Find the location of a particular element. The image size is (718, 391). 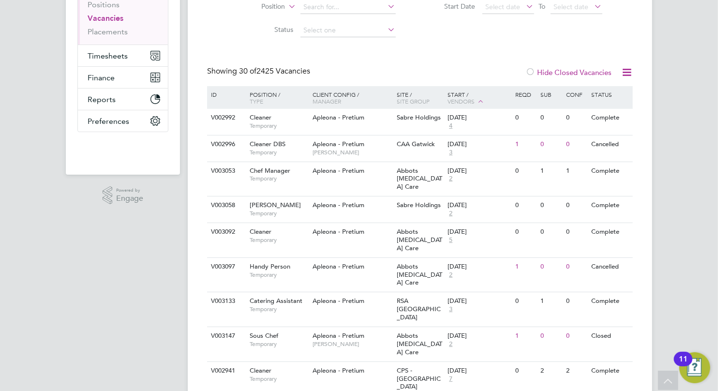

span: Site Group is located at coordinates (413, 101).